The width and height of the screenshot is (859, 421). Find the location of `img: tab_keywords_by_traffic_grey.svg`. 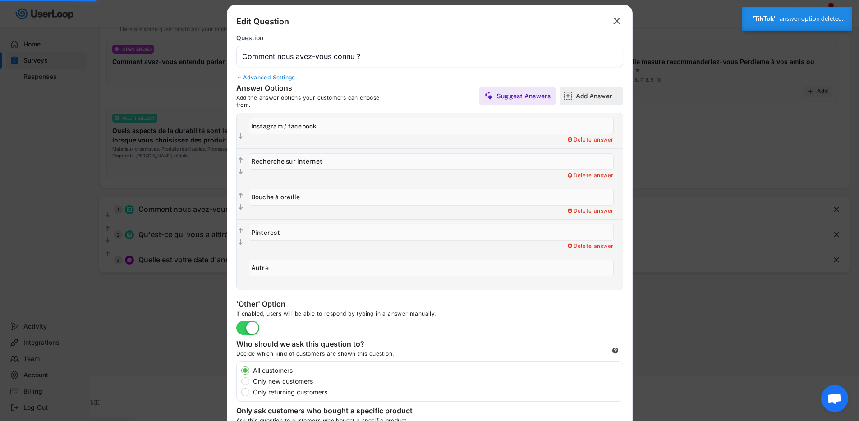

img: tab_keywords_by_traffic_grey.svg is located at coordinates (106, 56).